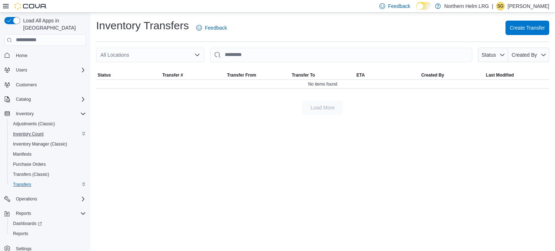  Describe the element at coordinates (40, 144) in the screenshot. I see `a: Inventory Manager (Classic)` at that location.